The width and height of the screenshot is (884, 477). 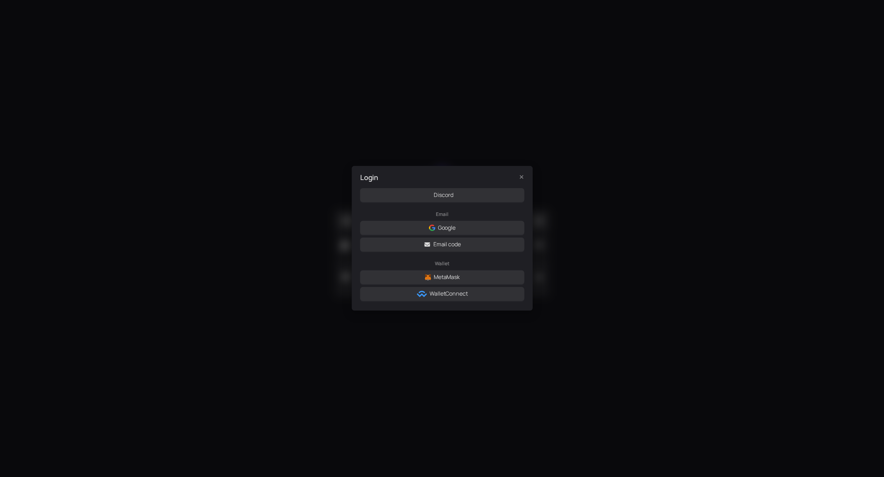 I want to click on span: WalletConnect, so click(x=448, y=294).